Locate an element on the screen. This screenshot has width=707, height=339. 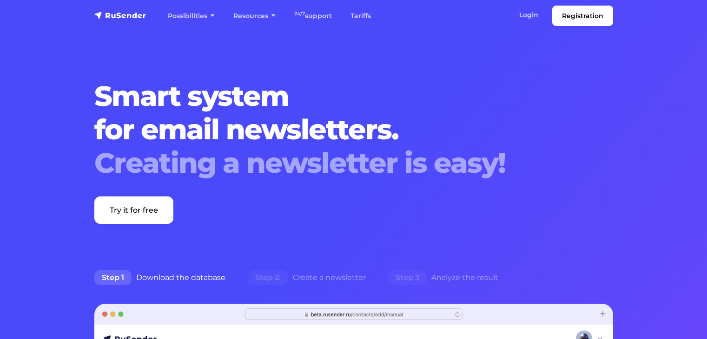
font: Resources is located at coordinates (251, 16).